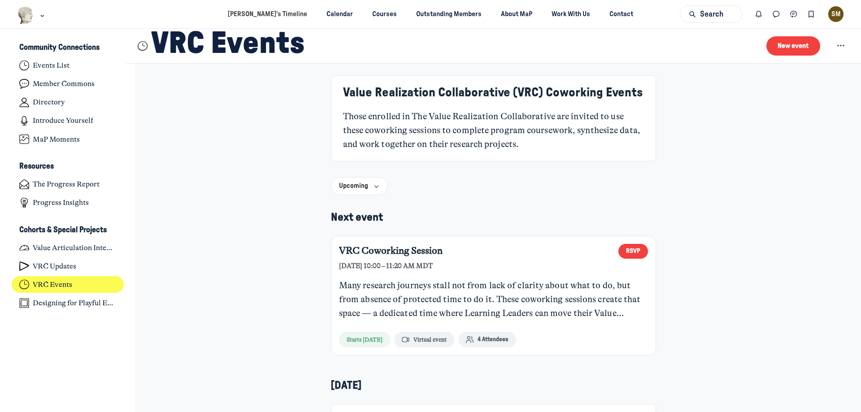 The width and height of the screenshot is (861, 412). Describe the element at coordinates (32, 15) in the screenshot. I see `button: Museums as Progress logo` at that location.